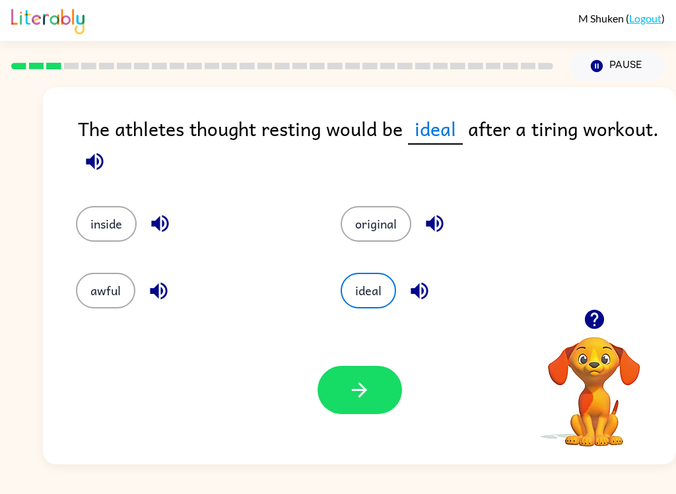 This screenshot has height=494, width=676. What do you see at coordinates (435, 129) in the screenshot?
I see `span: ideal` at bounding box center [435, 129].